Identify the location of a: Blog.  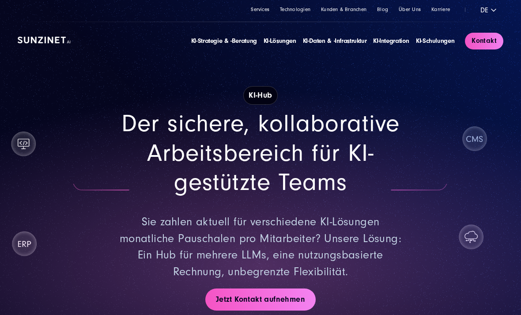
(382, 9).